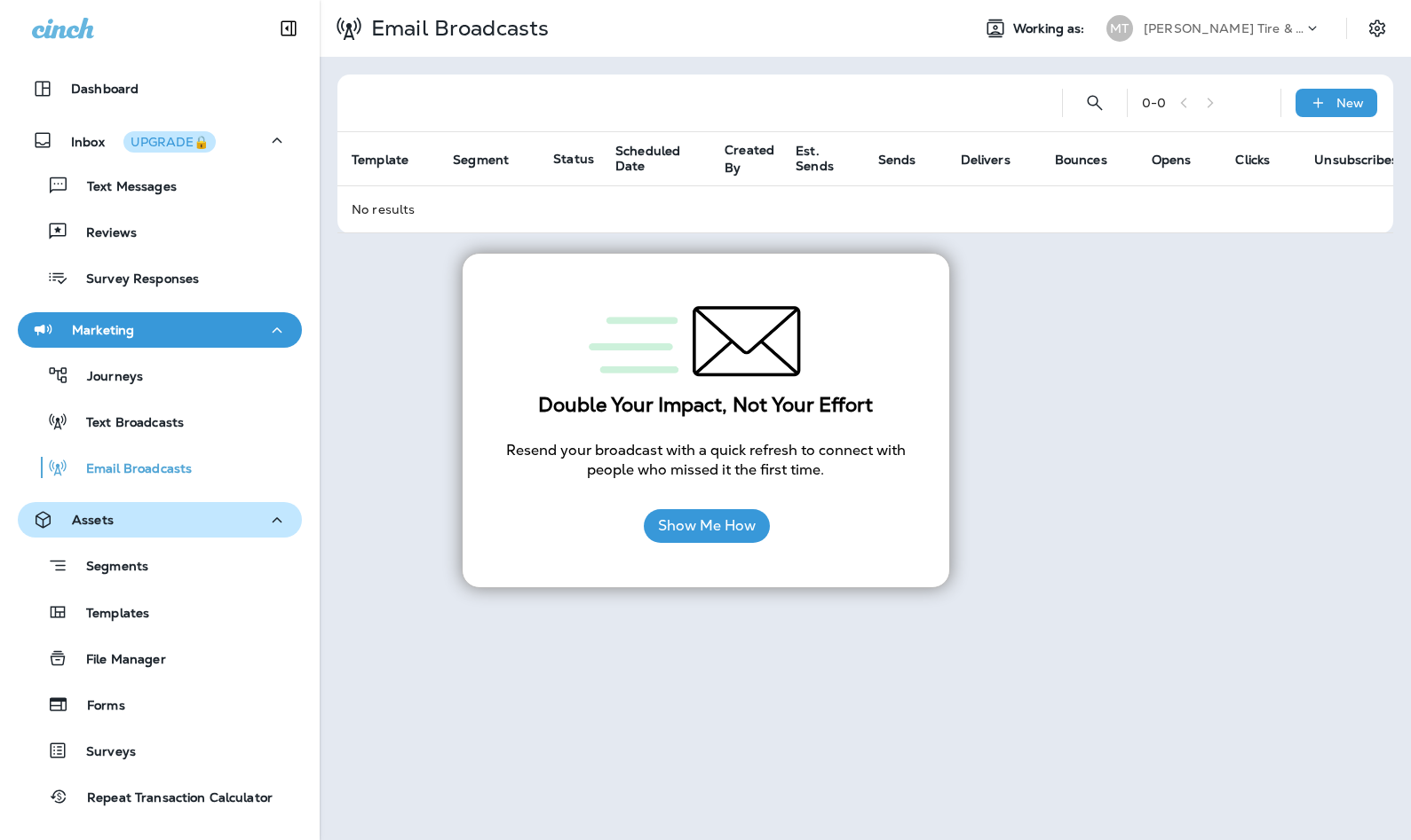 The width and height of the screenshot is (1411, 840). I want to click on p: Text Broadcasts, so click(126, 423).